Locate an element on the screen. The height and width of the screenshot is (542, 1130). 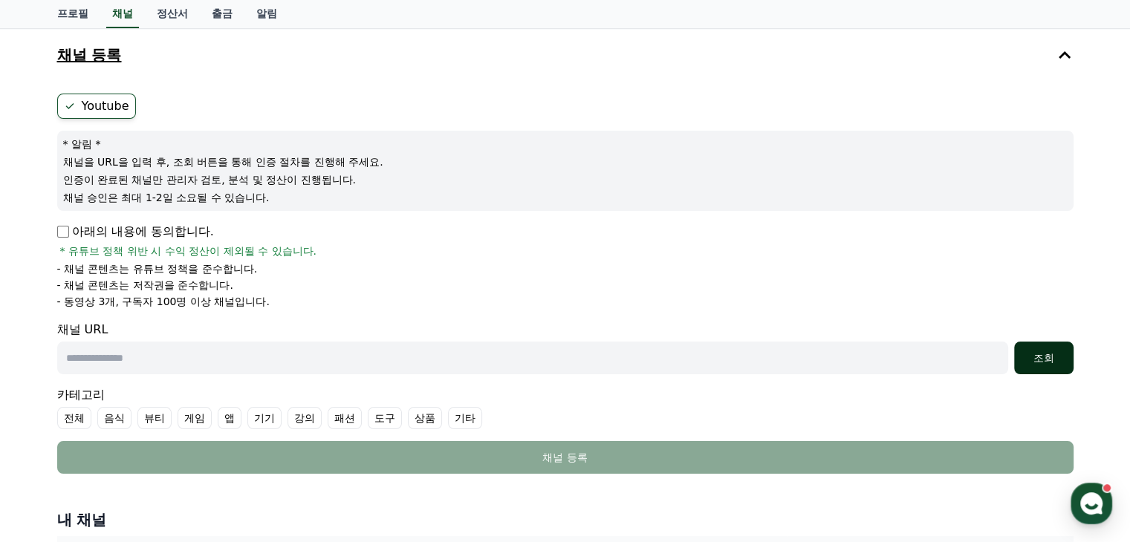
div: 채널 URL is located at coordinates (565, 348).